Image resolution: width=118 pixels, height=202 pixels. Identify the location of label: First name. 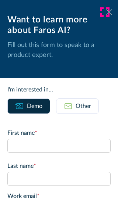
(59, 133).